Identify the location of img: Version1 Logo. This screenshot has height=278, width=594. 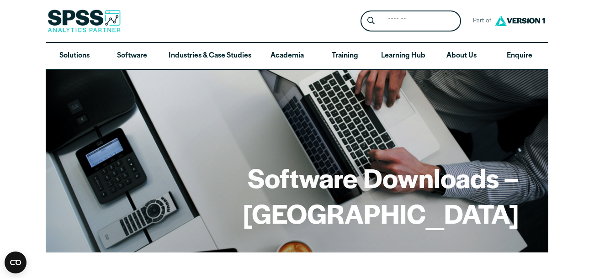
(520, 21).